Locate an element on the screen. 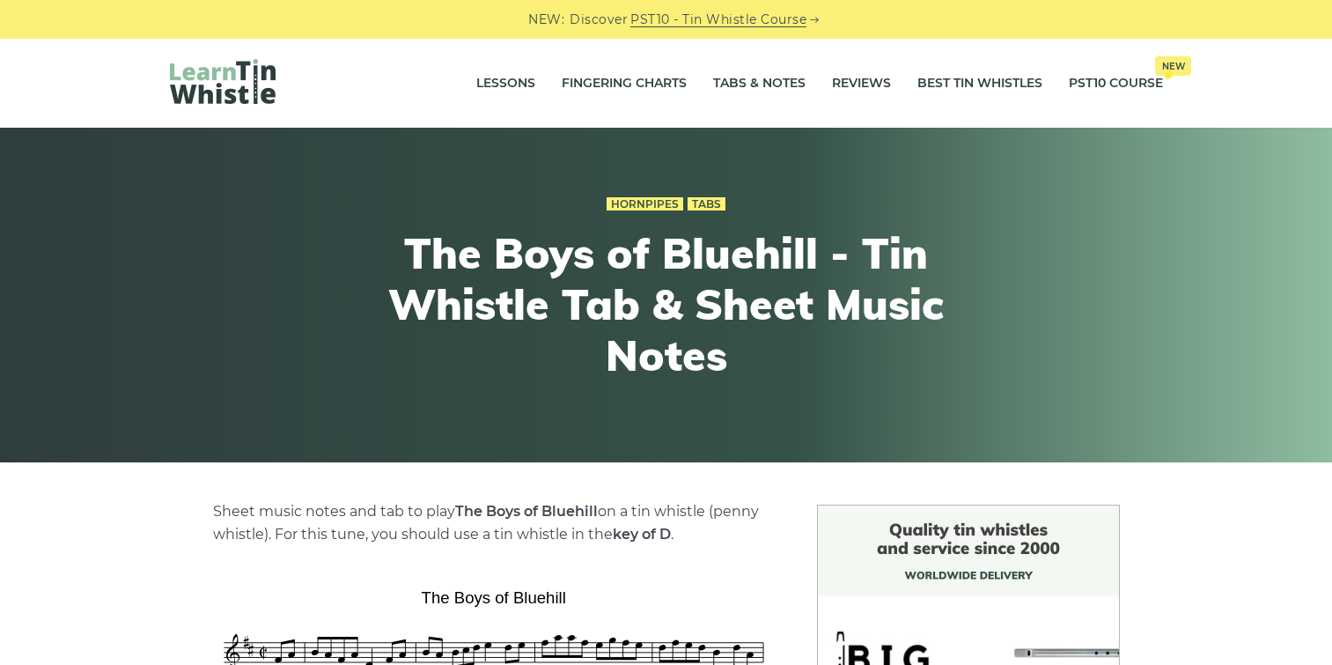  span: New is located at coordinates (1173, 66).